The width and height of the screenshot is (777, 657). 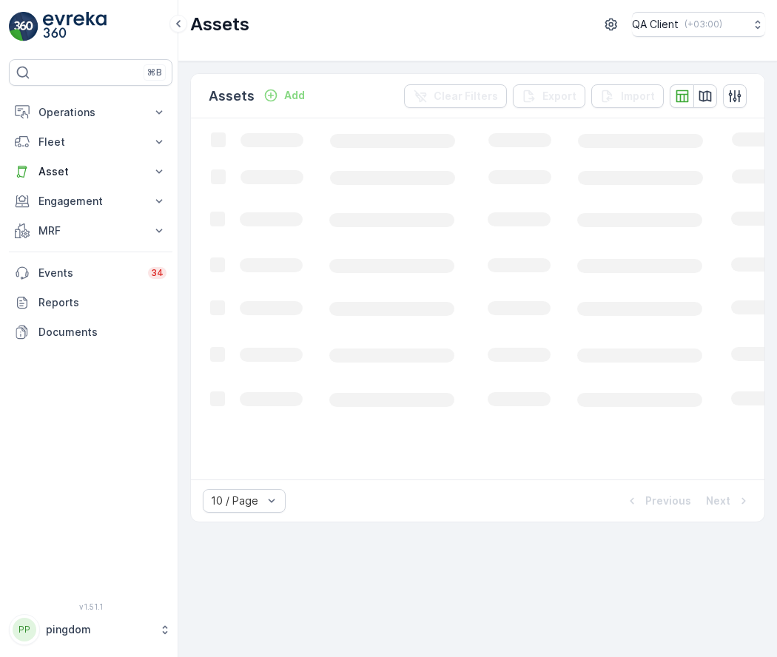 I want to click on span: v 1.51.1, so click(x=90, y=607).